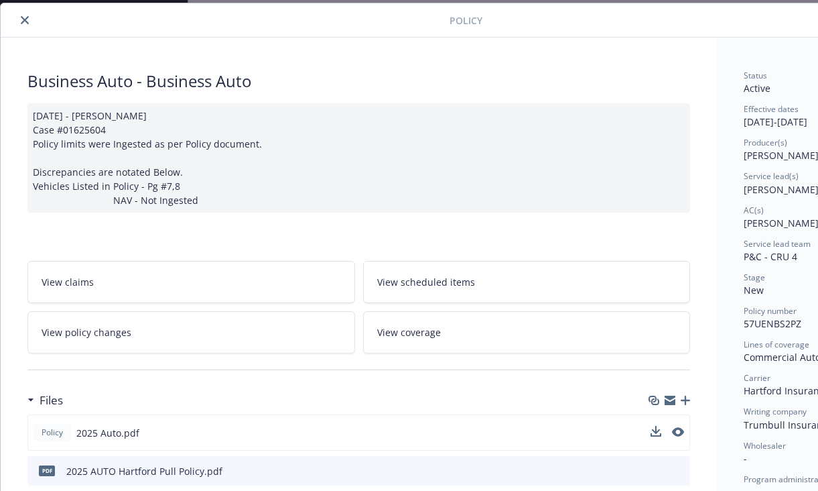  Describe the element at coordinates (757, 377) in the screenshot. I see `span: Carrier` at that location.